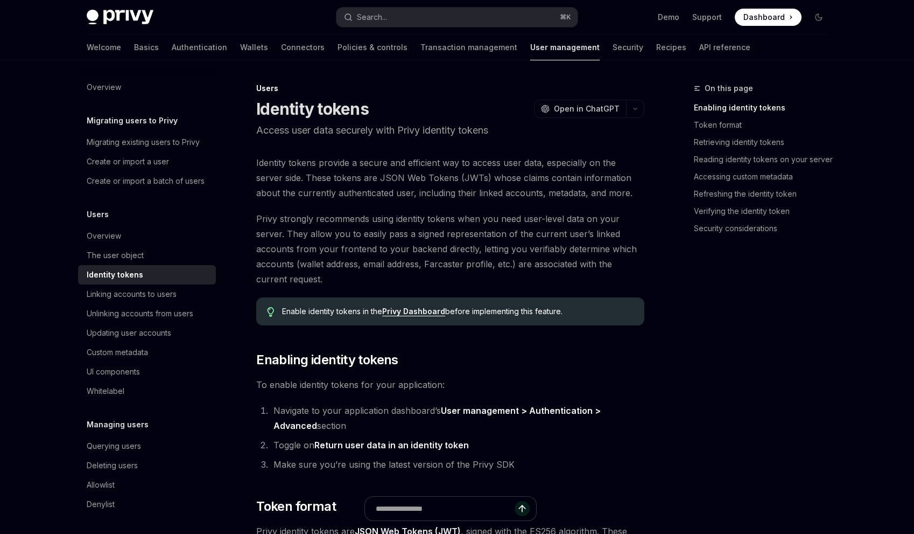 The image size is (914, 534). Describe the element at coordinates (469, 47) in the screenshot. I see `a: Transaction management` at that location.